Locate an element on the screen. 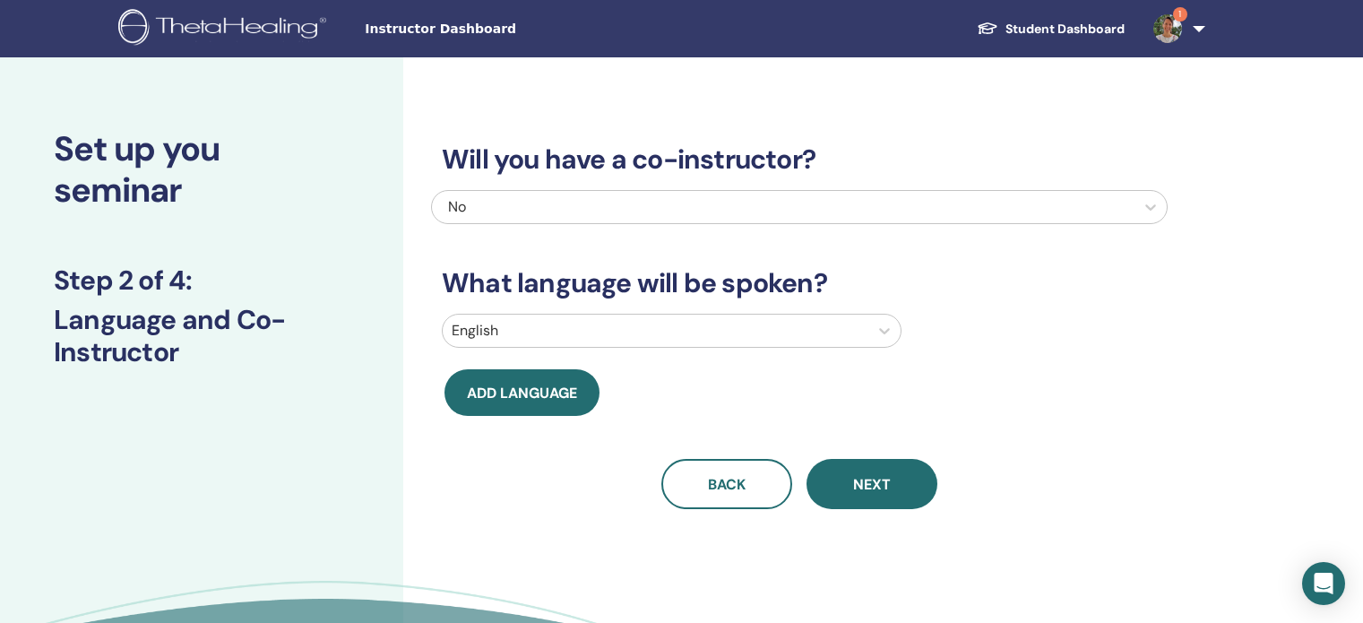  img: logo.png is located at coordinates (225, 29).